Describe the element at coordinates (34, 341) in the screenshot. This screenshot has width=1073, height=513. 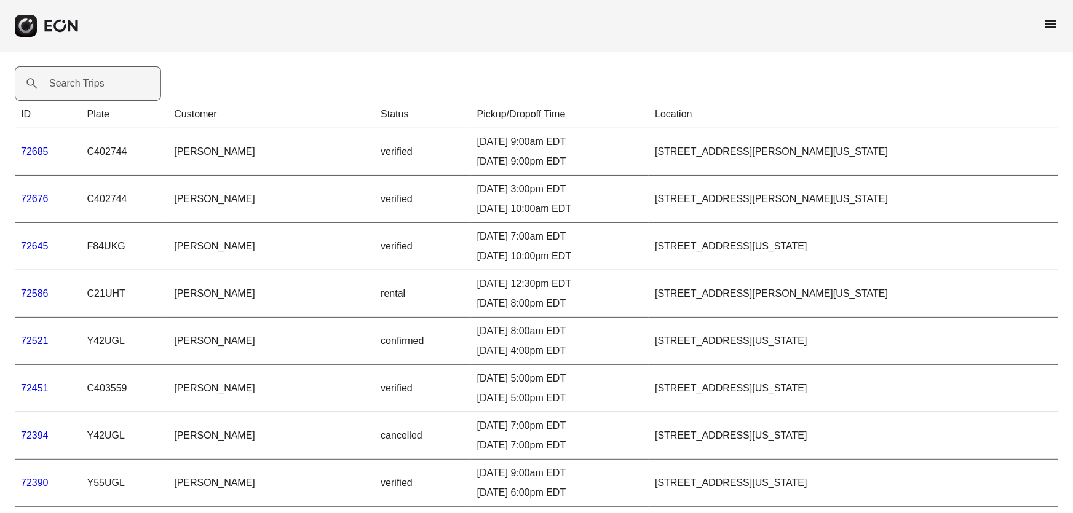
I see `a: 72521` at that location.